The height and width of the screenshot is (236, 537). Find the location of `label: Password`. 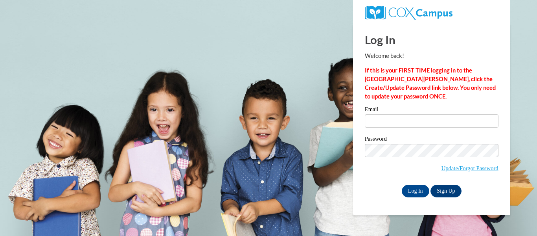

label: Password is located at coordinates (432, 140).